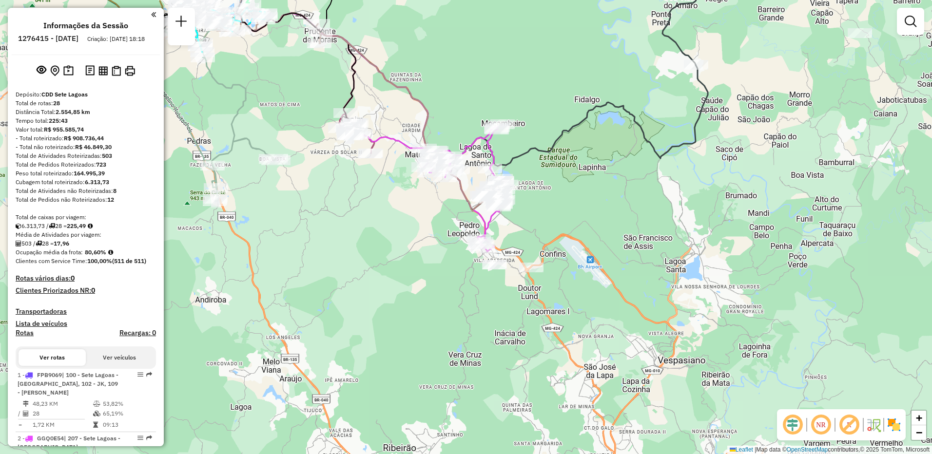 This screenshot has height=454, width=932. What do you see at coordinates (86, 244) in the screenshot?
I see `div: 503 / 28 =` at bounding box center [86, 244].